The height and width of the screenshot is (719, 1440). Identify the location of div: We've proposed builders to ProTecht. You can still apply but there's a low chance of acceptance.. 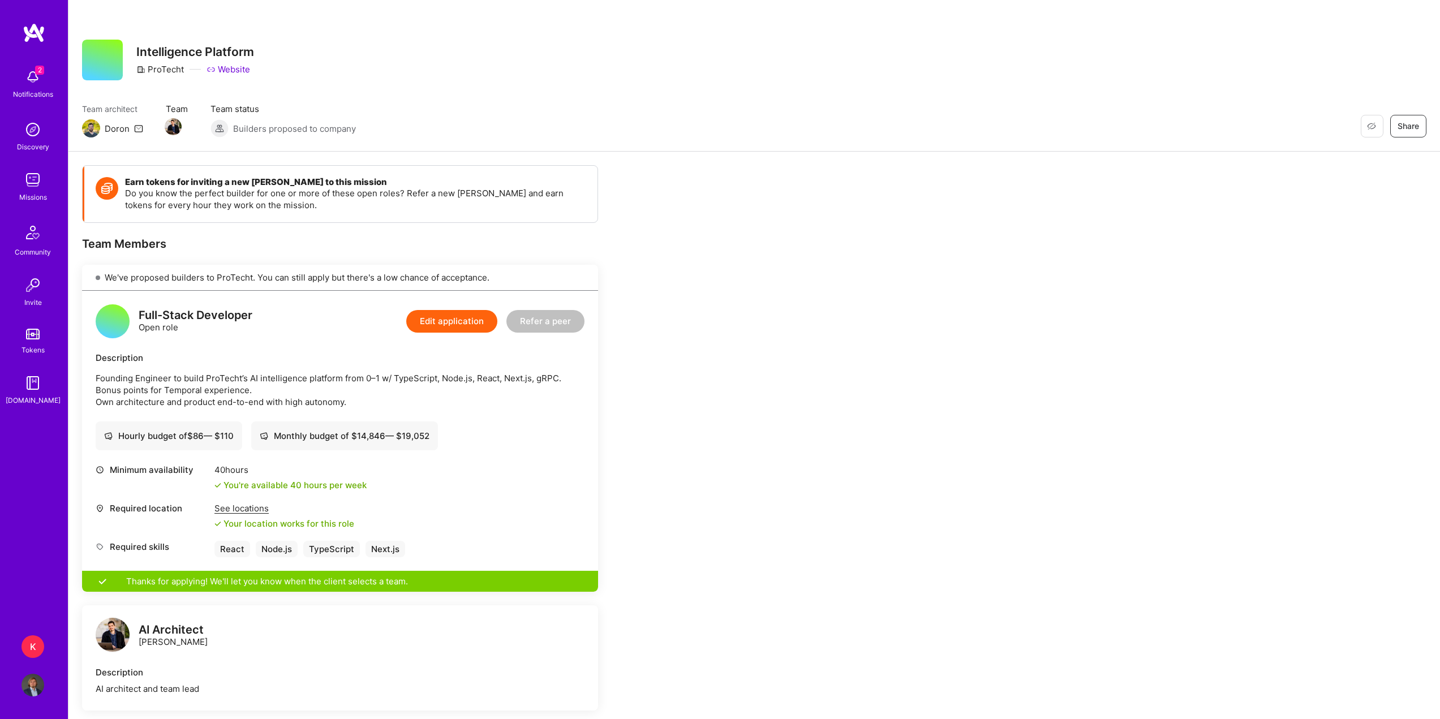
(340, 278).